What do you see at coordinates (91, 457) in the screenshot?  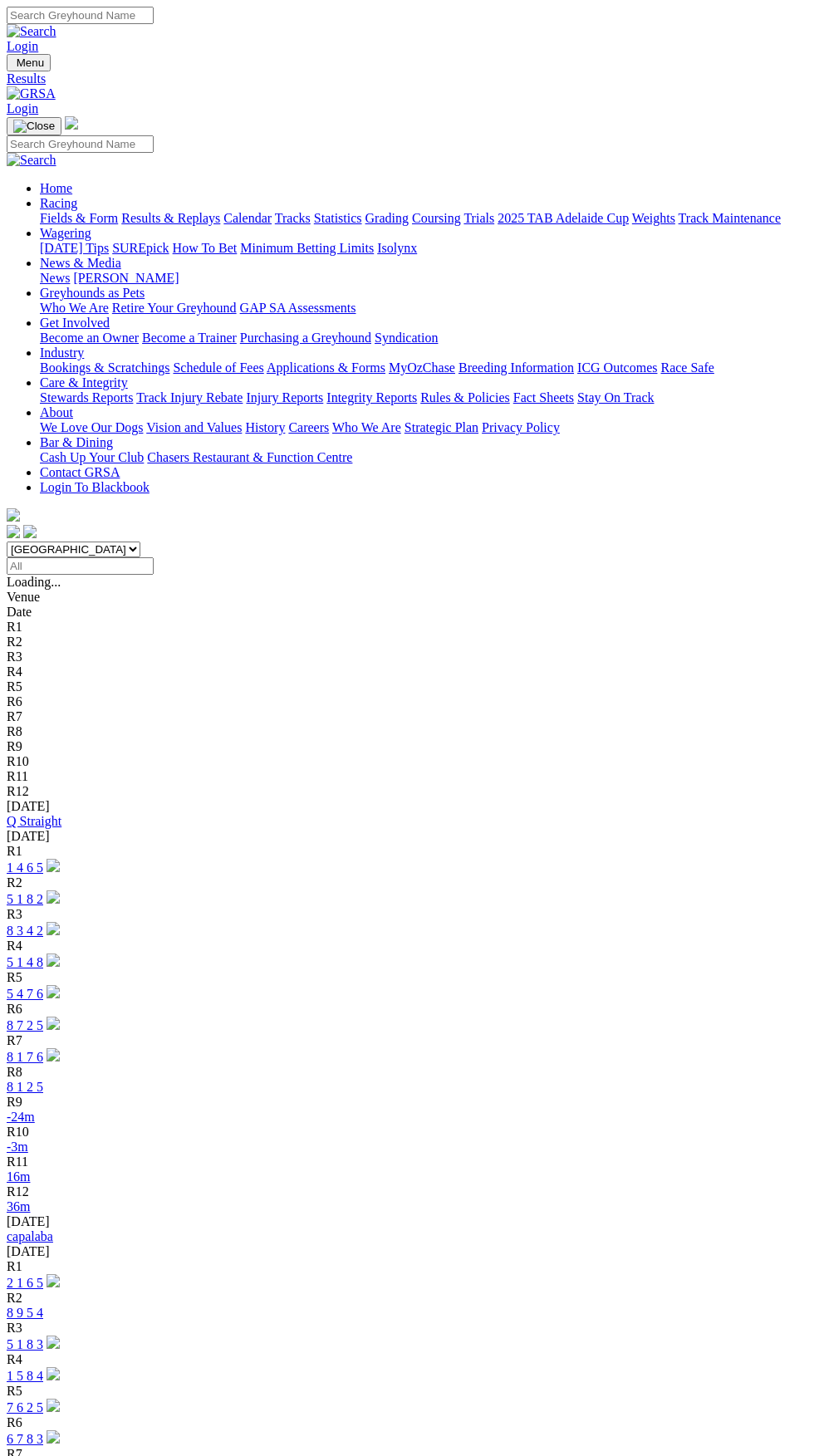 I see `a: Cash Up Your Club` at bounding box center [91, 457].